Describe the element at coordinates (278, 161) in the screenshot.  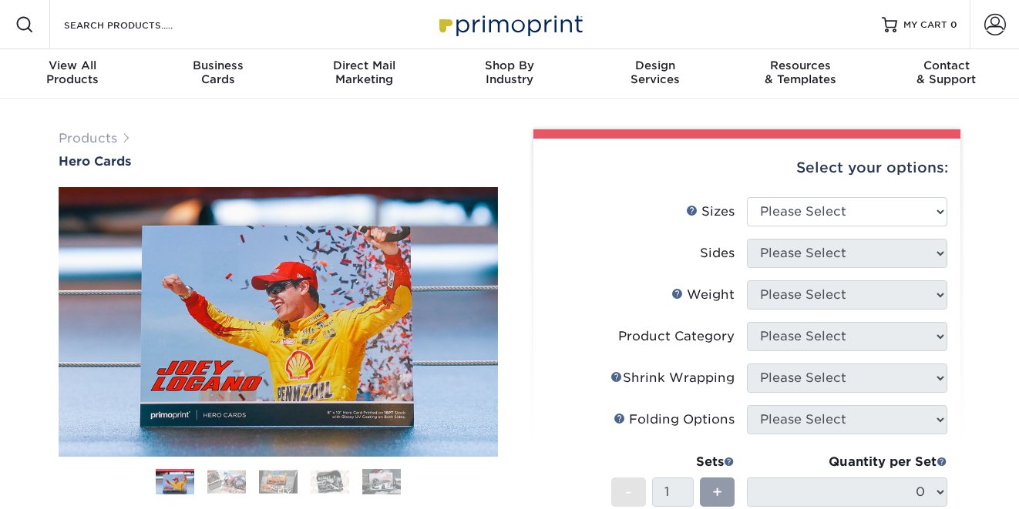
I see `h1: Hero Cards` at that location.